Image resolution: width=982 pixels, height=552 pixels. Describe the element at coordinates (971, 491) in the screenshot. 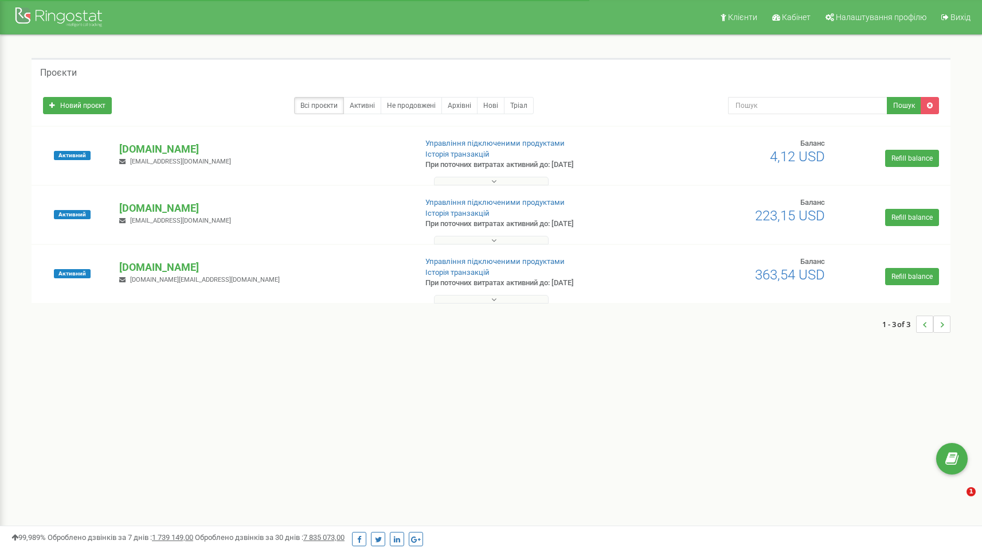

I see `span: 1` at that location.